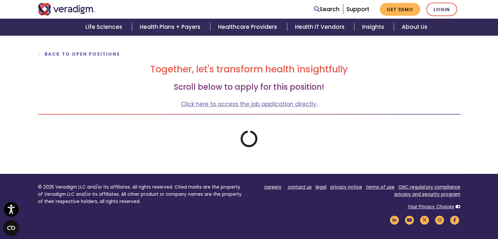 The height and width of the screenshot is (239, 498). What do you see at coordinates (66, 9) in the screenshot?
I see `img: Veradigm logo` at bounding box center [66, 9].